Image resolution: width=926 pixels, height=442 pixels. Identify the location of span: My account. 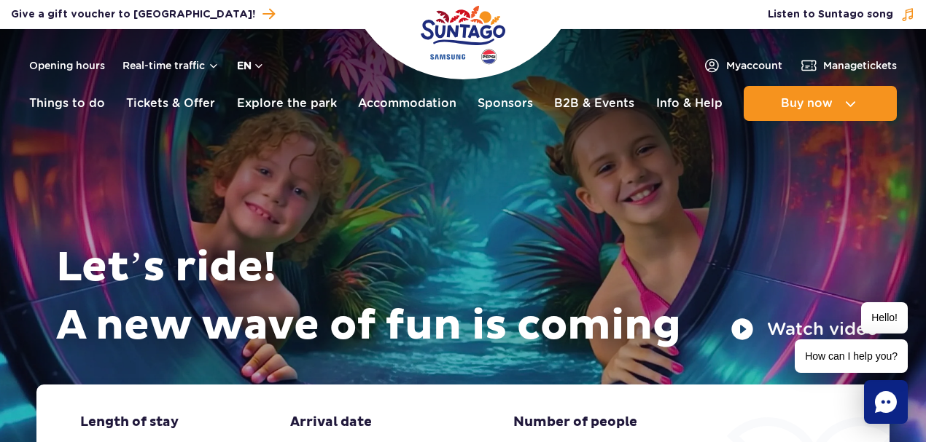
(754, 66).